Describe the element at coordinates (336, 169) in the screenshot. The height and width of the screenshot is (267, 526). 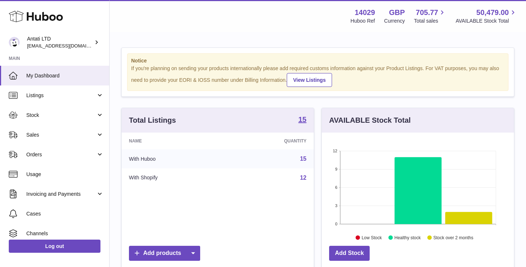
I see `text: 9` at that location.